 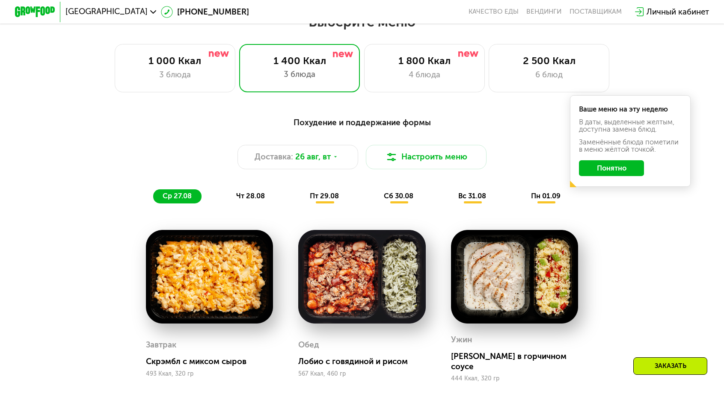 What do you see at coordinates (175, 61) in the screenshot?
I see `div: 1 000 Ккал` at bounding box center [175, 61].